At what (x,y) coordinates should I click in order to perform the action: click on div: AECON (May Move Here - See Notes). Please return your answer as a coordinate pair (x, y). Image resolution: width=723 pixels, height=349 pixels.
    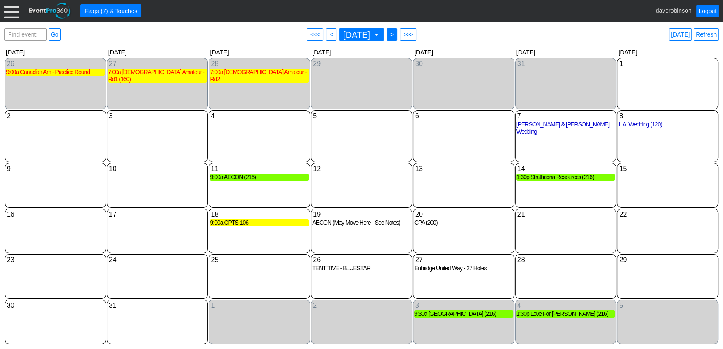
    Looking at the image, I should click on (362, 223).